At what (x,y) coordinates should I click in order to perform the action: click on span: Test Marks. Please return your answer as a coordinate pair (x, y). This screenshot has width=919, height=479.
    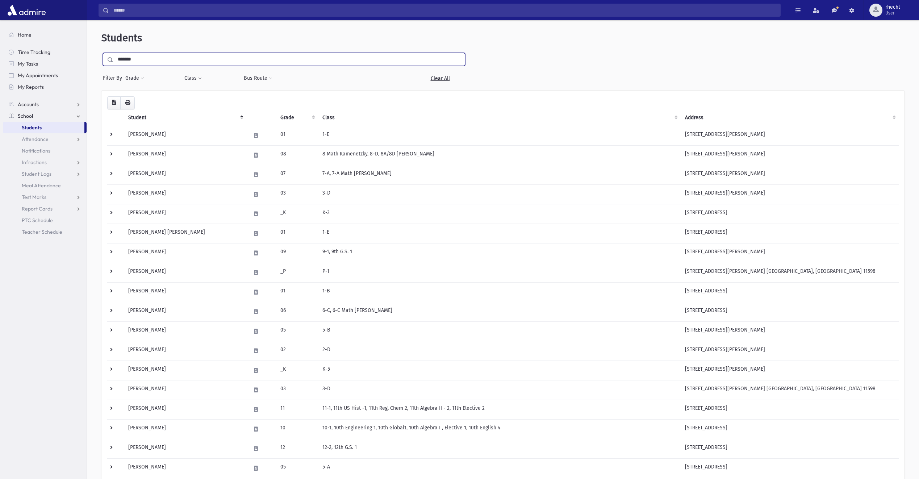
    Looking at the image, I should click on (34, 197).